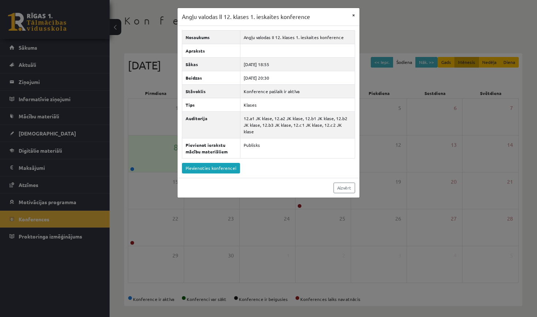 This screenshot has height=317, width=537. Describe the element at coordinates (297, 104) in the screenshot. I see `td: Klases` at that location.